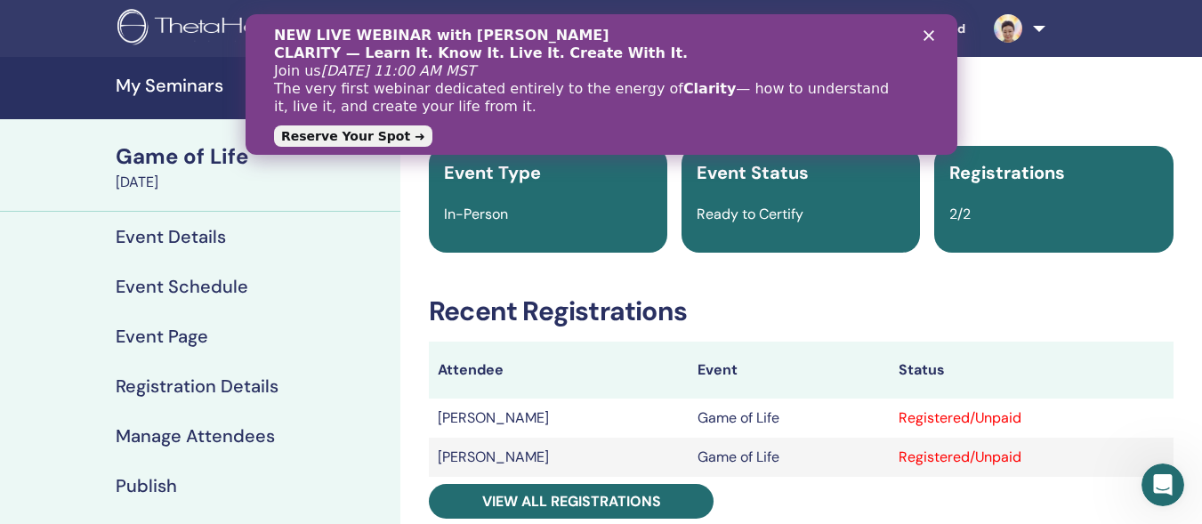 This screenshot has width=1202, height=524. Describe the element at coordinates (182, 287) in the screenshot. I see `h4: Event Schedule` at that location.